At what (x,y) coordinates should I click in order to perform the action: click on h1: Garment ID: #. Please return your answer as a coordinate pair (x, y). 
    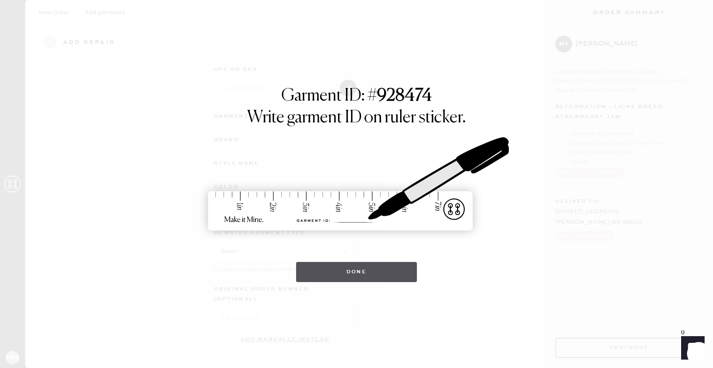
    Looking at the image, I should click on (357, 97).